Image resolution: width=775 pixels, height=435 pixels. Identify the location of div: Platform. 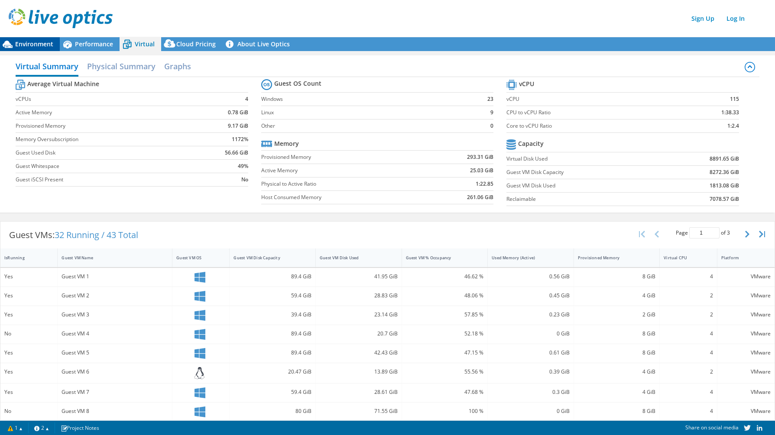
(740, 258).